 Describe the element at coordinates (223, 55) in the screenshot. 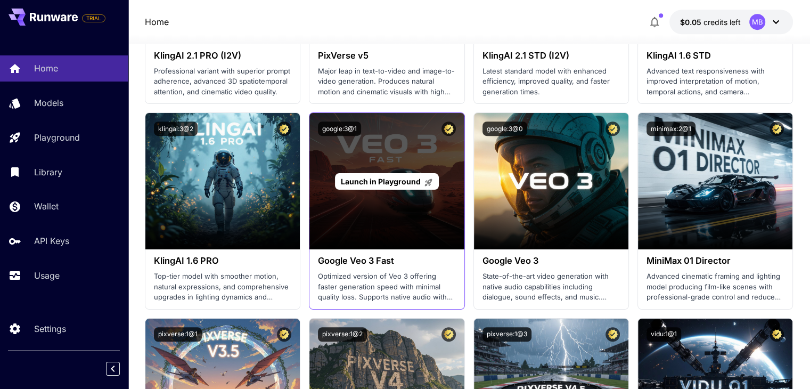

I see `h3: KlingAI 2.1 PRO (I2V)` at that location.